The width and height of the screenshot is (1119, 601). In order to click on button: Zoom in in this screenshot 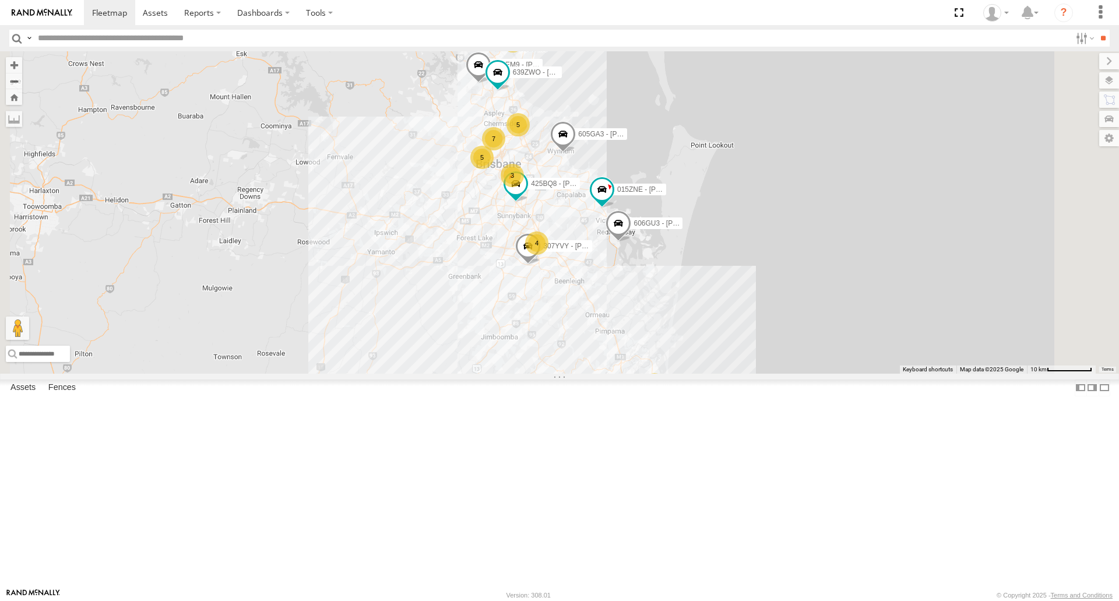, I will do `click(14, 65)`.